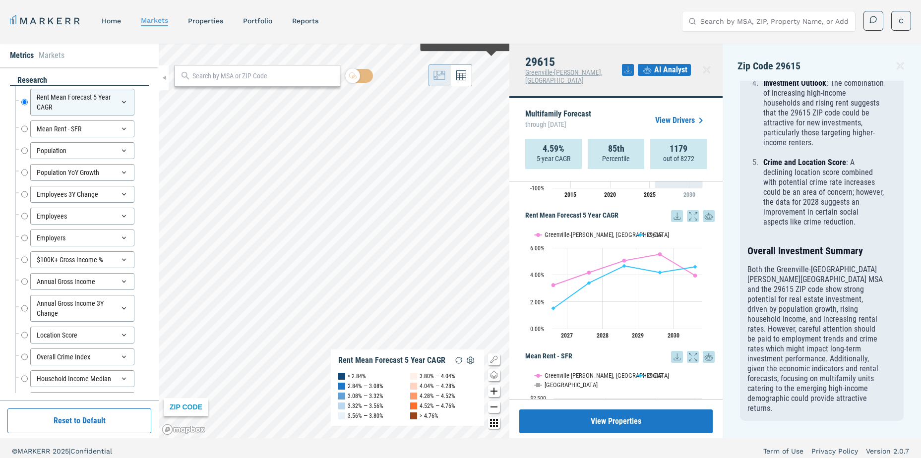  What do you see at coordinates (620, 357) in the screenshot?
I see `h5: Mean Rent - SFR` at bounding box center [620, 357].